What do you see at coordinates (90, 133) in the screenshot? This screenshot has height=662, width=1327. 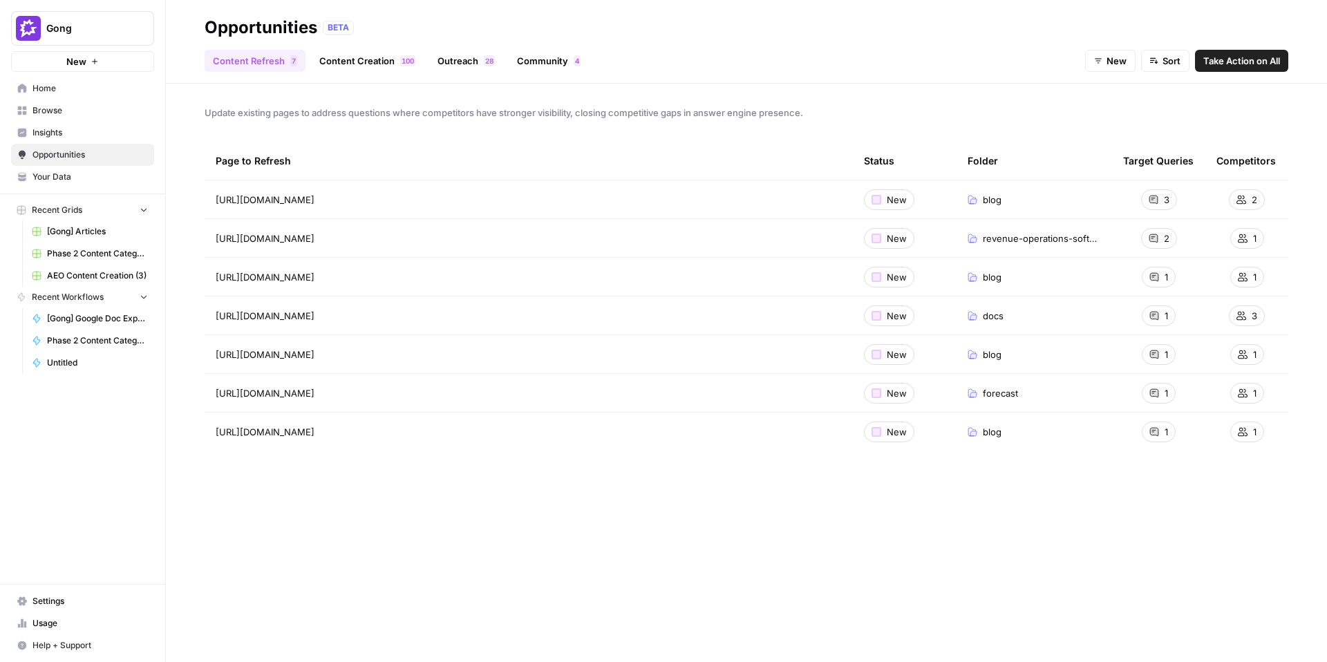 I see `span: Insights` at bounding box center [90, 133].